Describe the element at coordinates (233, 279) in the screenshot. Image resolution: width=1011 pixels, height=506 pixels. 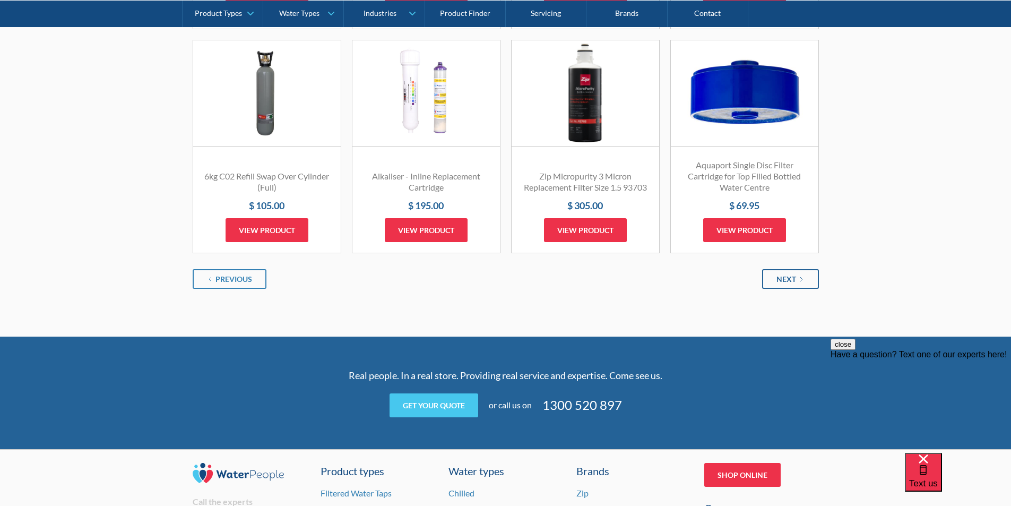
I see `div: Previous` at that location.